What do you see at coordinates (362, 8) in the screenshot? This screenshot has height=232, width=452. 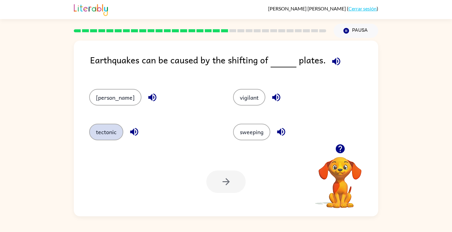 I see `a: Cerrar sesión` at bounding box center [362, 8].